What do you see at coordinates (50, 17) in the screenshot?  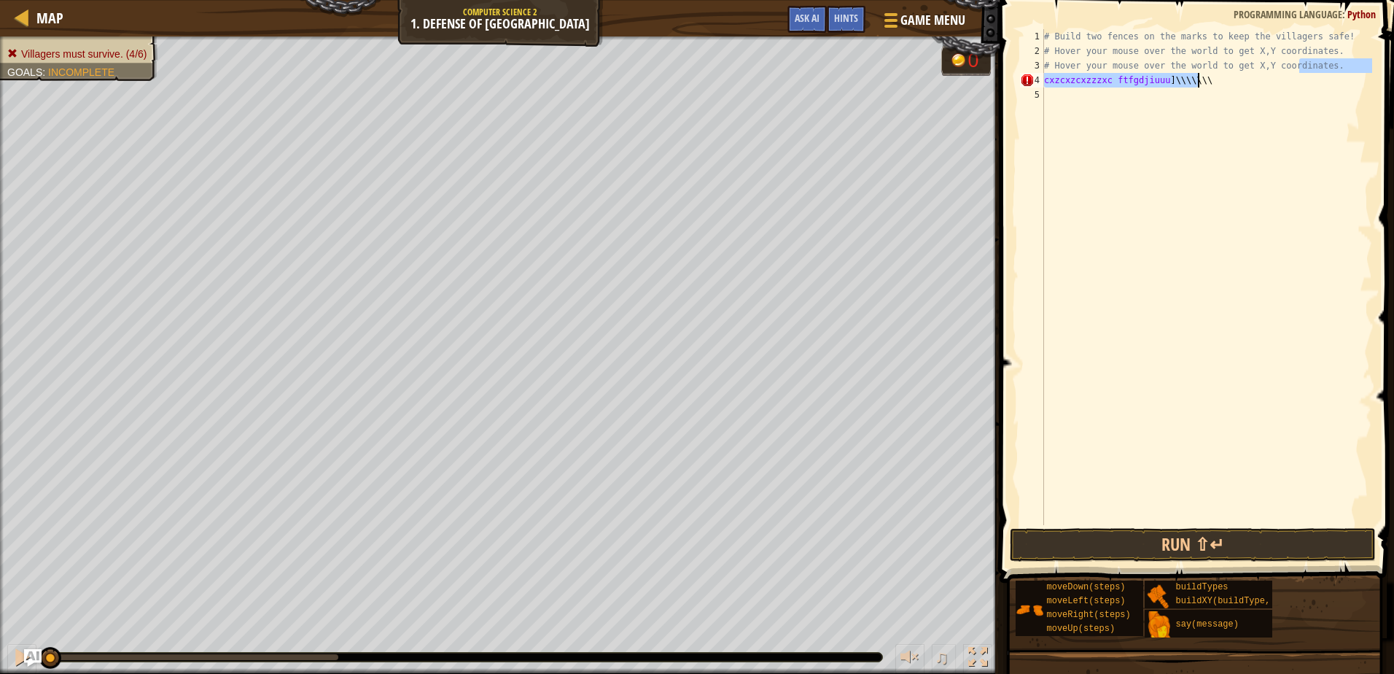 I see `span: Map` at bounding box center [50, 17].